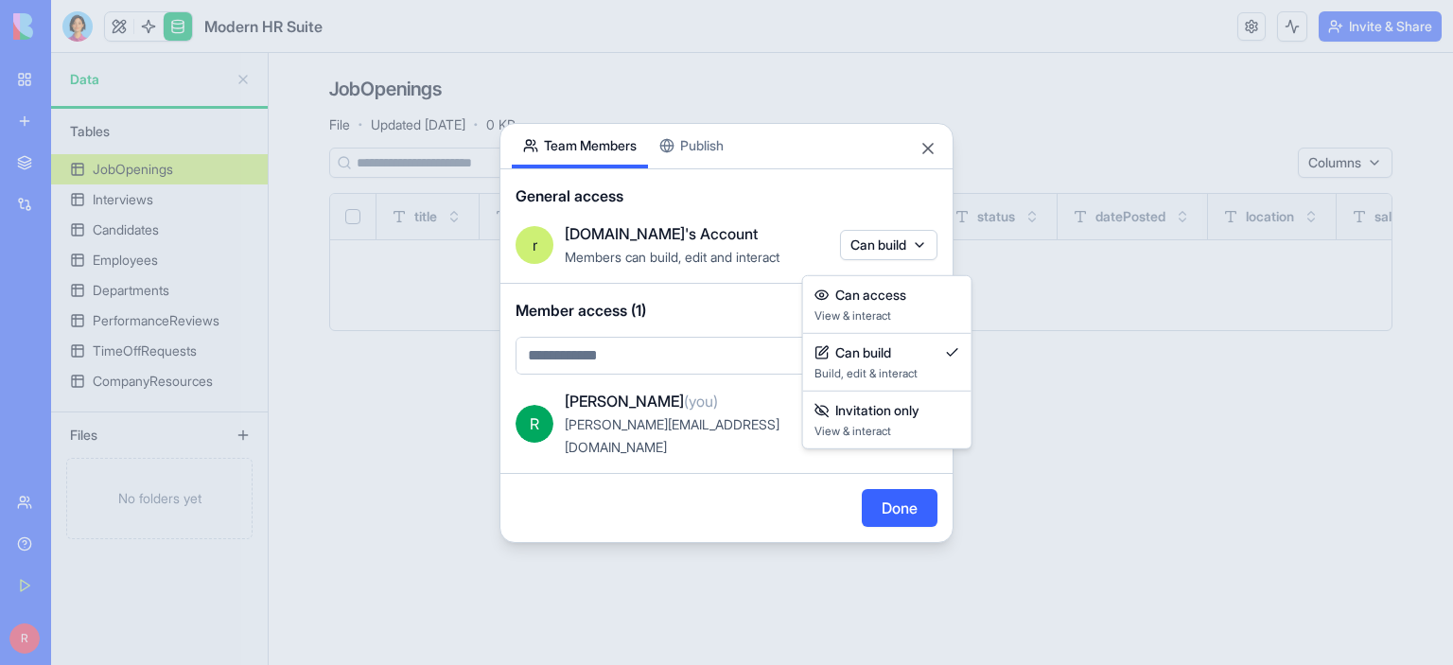 The image size is (1453, 665). I want to click on span: Can build, so click(862, 353).